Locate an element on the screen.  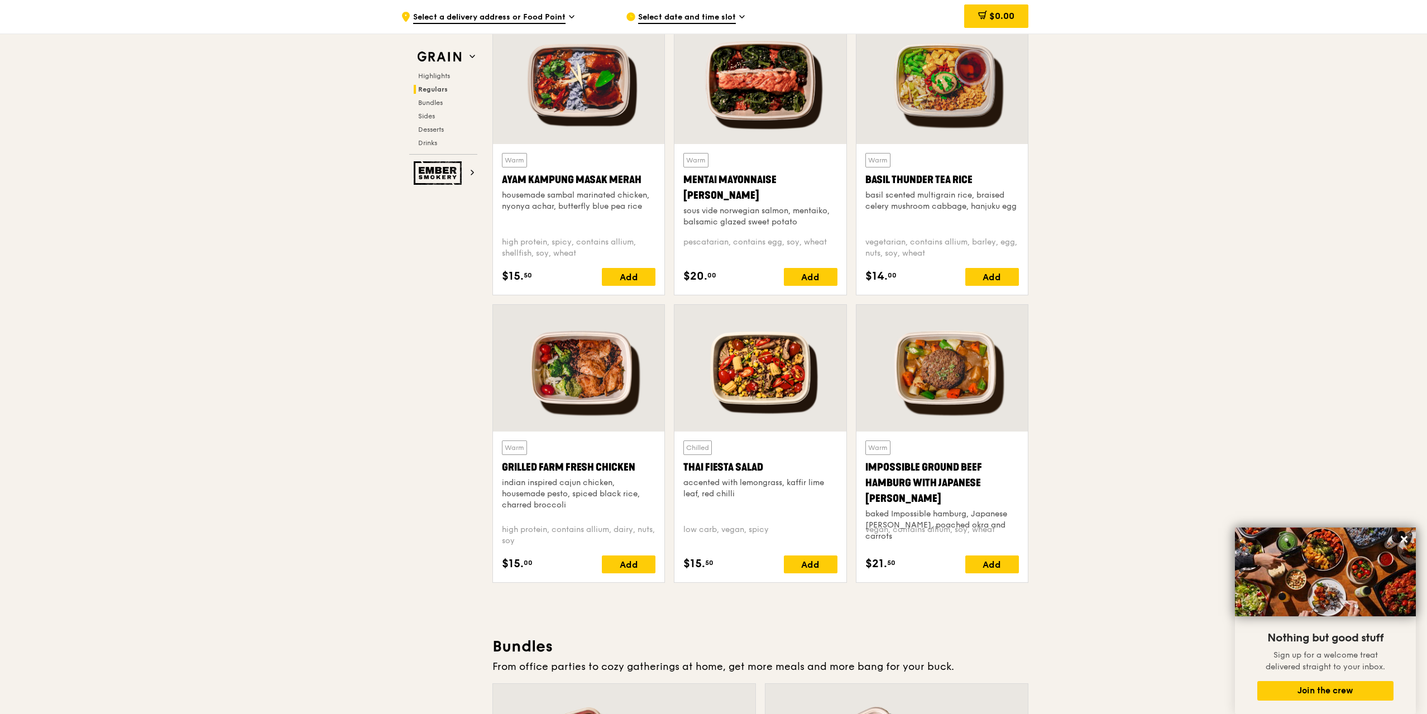
span: Select date and time slot is located at coordinates (687, 18).